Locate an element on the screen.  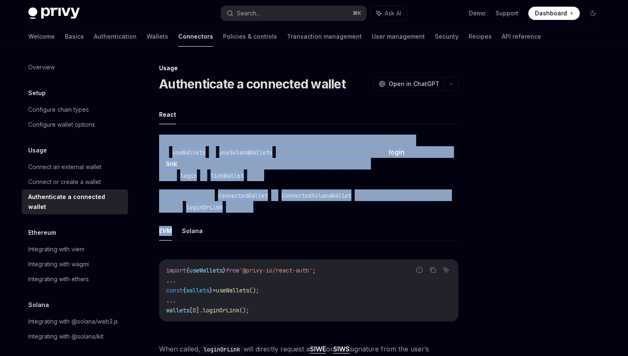
span: Dashboard is located at coordinates (551, 13).